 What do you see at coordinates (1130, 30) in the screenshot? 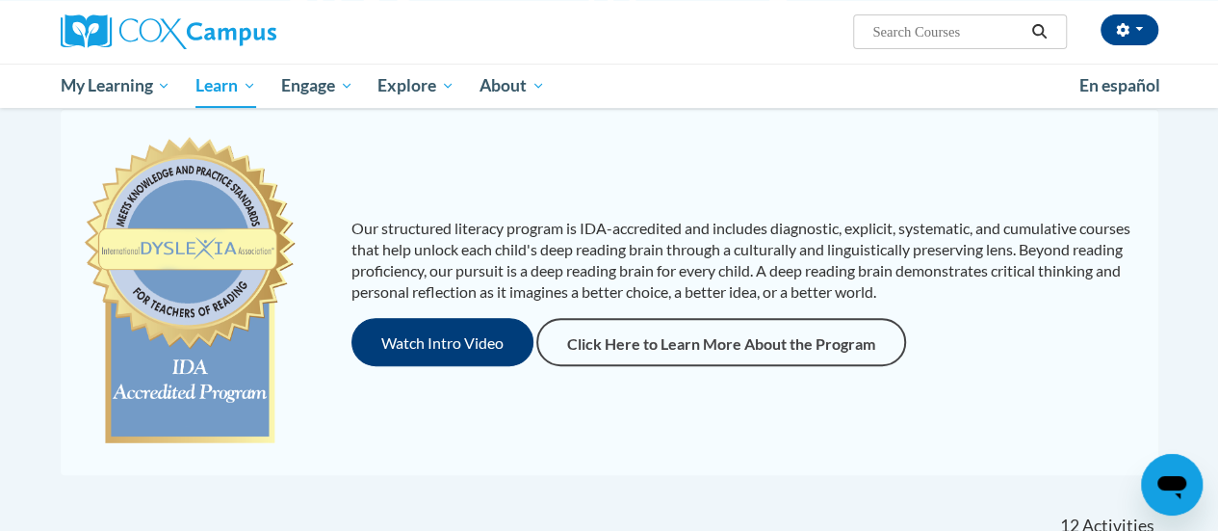
I see `button: Account Settings` at bounding box center [1130, 30].